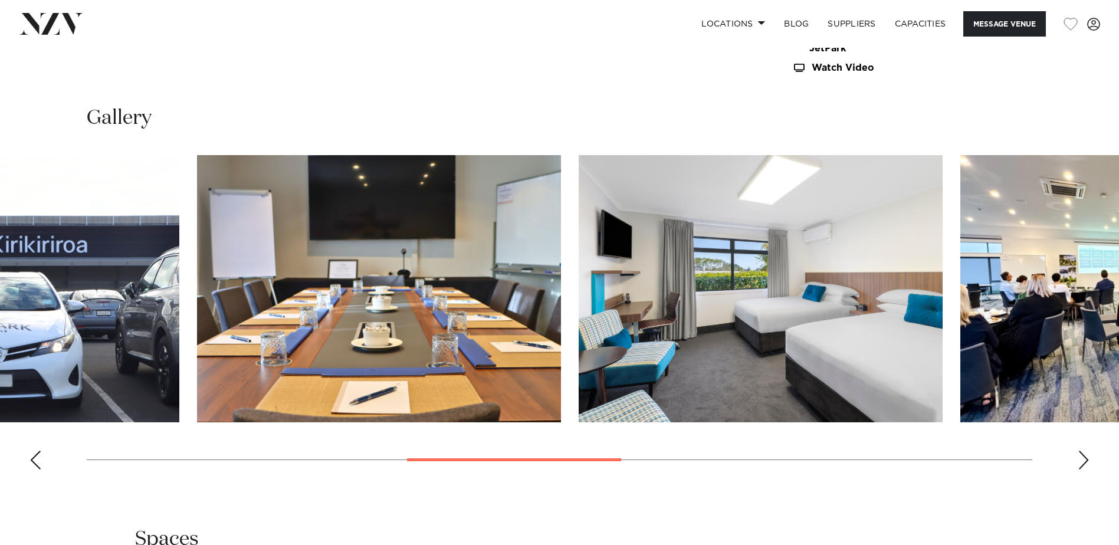  I want to click on a: BLOG, so click(796, 24).